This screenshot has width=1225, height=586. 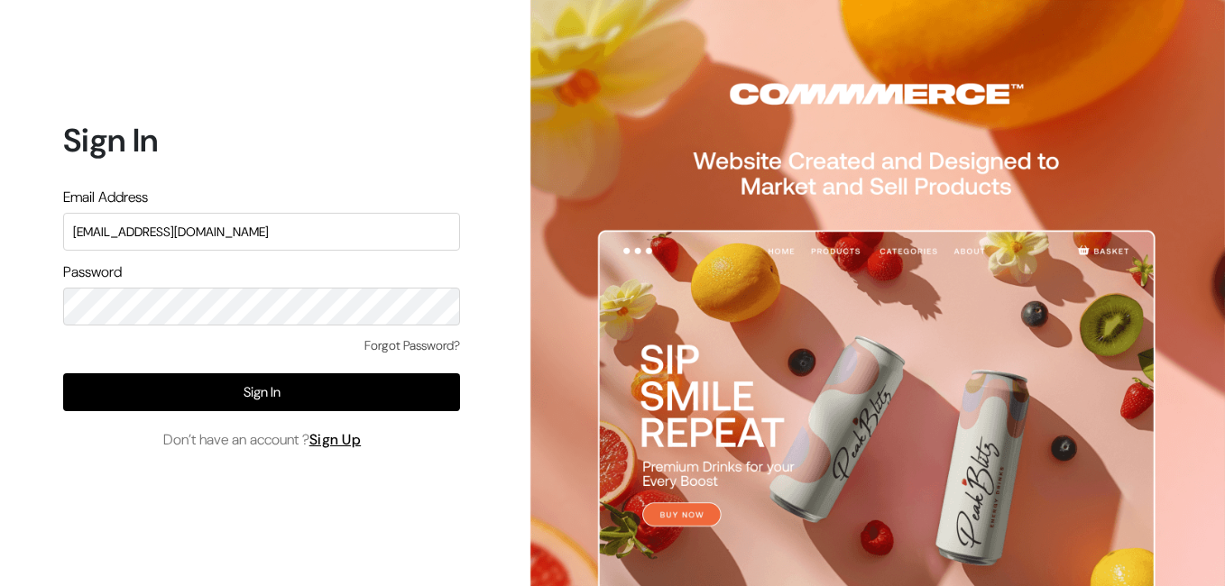 What do you see at coordinates (336, 439) in the screenshot?
I see `a: Sign Up` at bounding box center [336, 439].